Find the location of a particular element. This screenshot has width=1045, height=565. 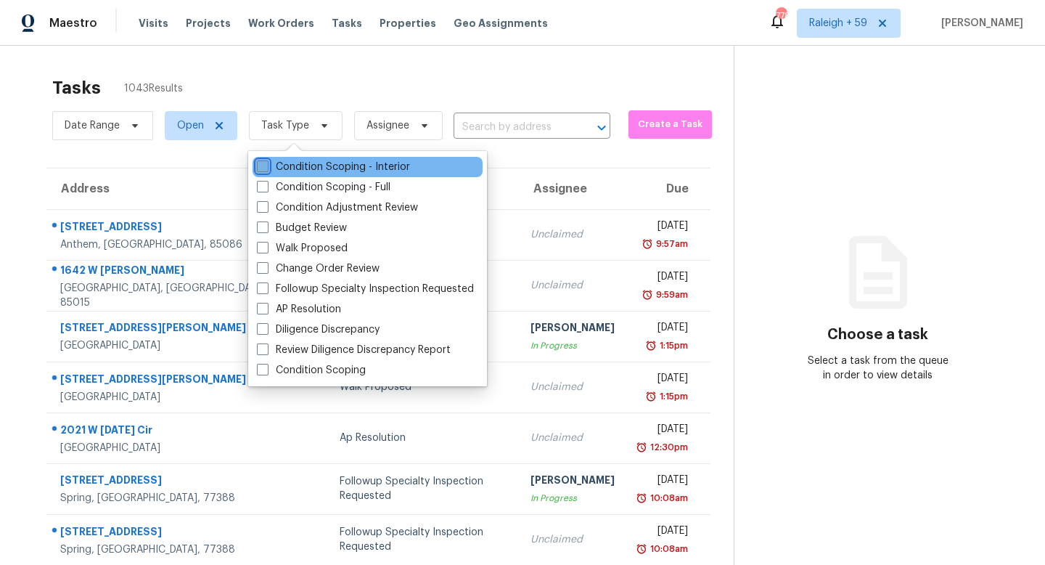

div: Select a task from the queue in order to view details is located at coordinates (878, 368).